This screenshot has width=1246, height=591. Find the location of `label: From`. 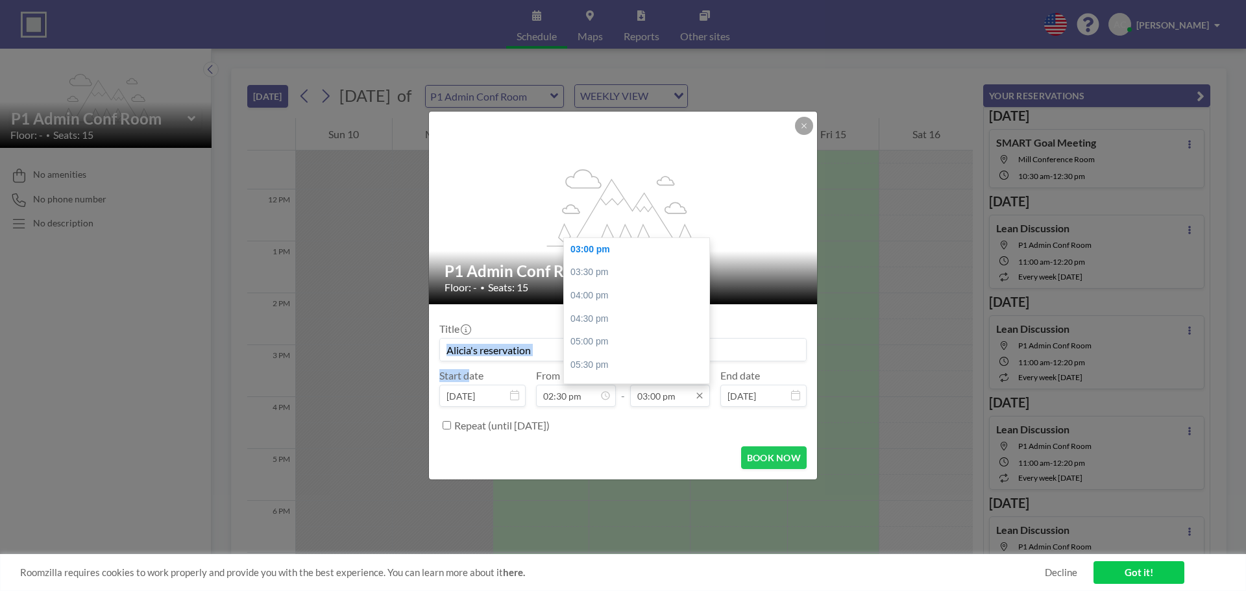

label: From is located at coordinates (548, 376).